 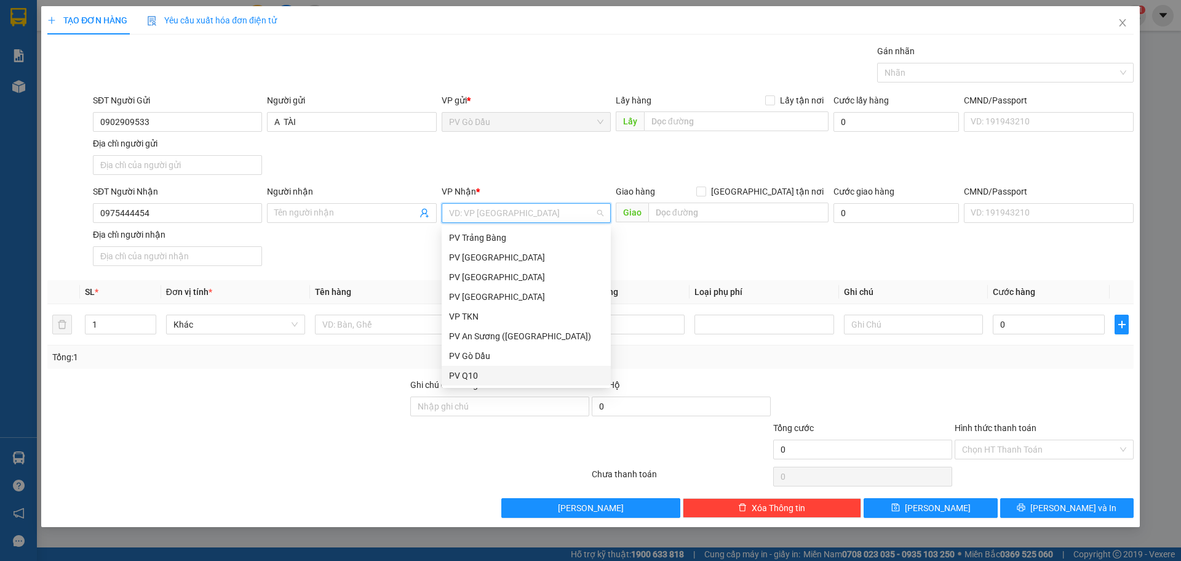 What do you see at coordinates (152, 21) in the screenshot?
I see `img: icon` at bounding box center [152, 21].